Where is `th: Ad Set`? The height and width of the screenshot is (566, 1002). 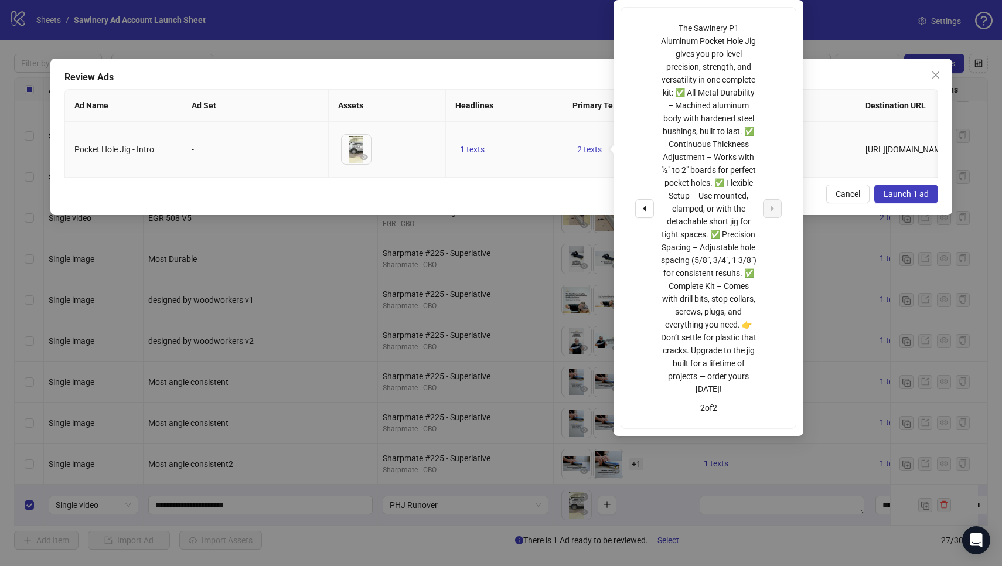 th: Ad Set is located at coordinates (255, 105).